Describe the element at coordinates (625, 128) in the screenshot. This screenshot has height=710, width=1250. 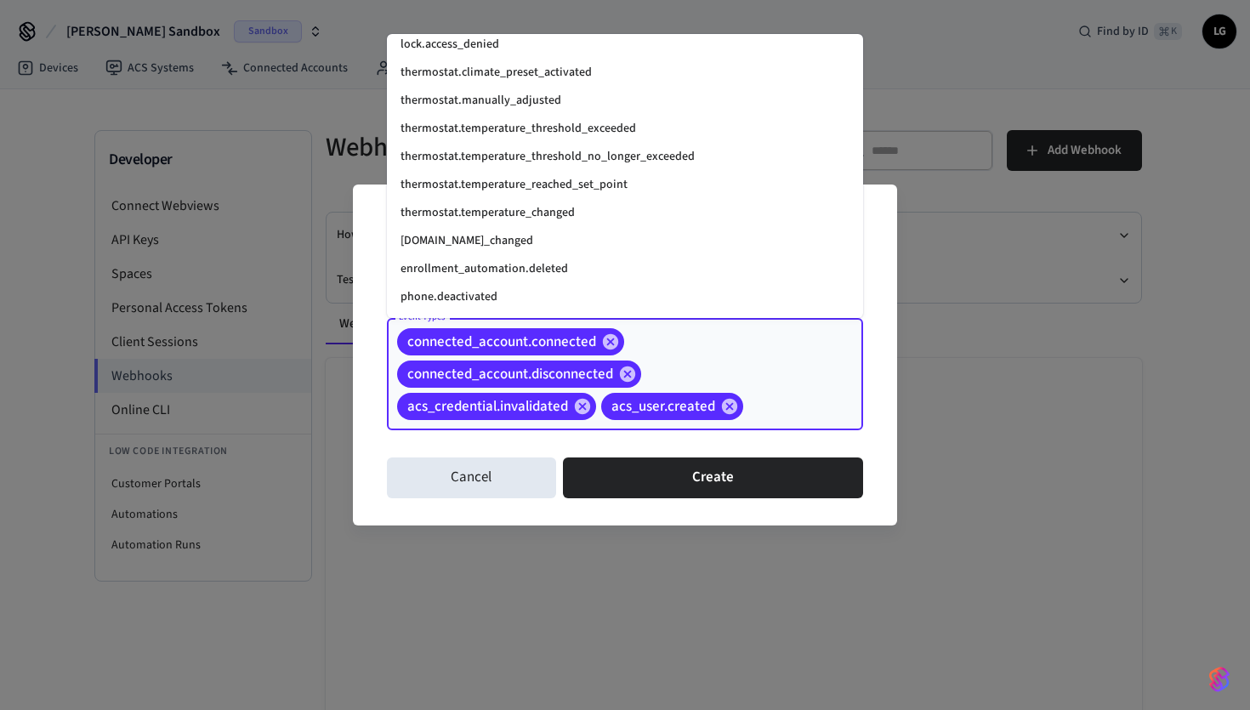
I see `li: thermostat.temperature_threshold_exceeded` at that location.